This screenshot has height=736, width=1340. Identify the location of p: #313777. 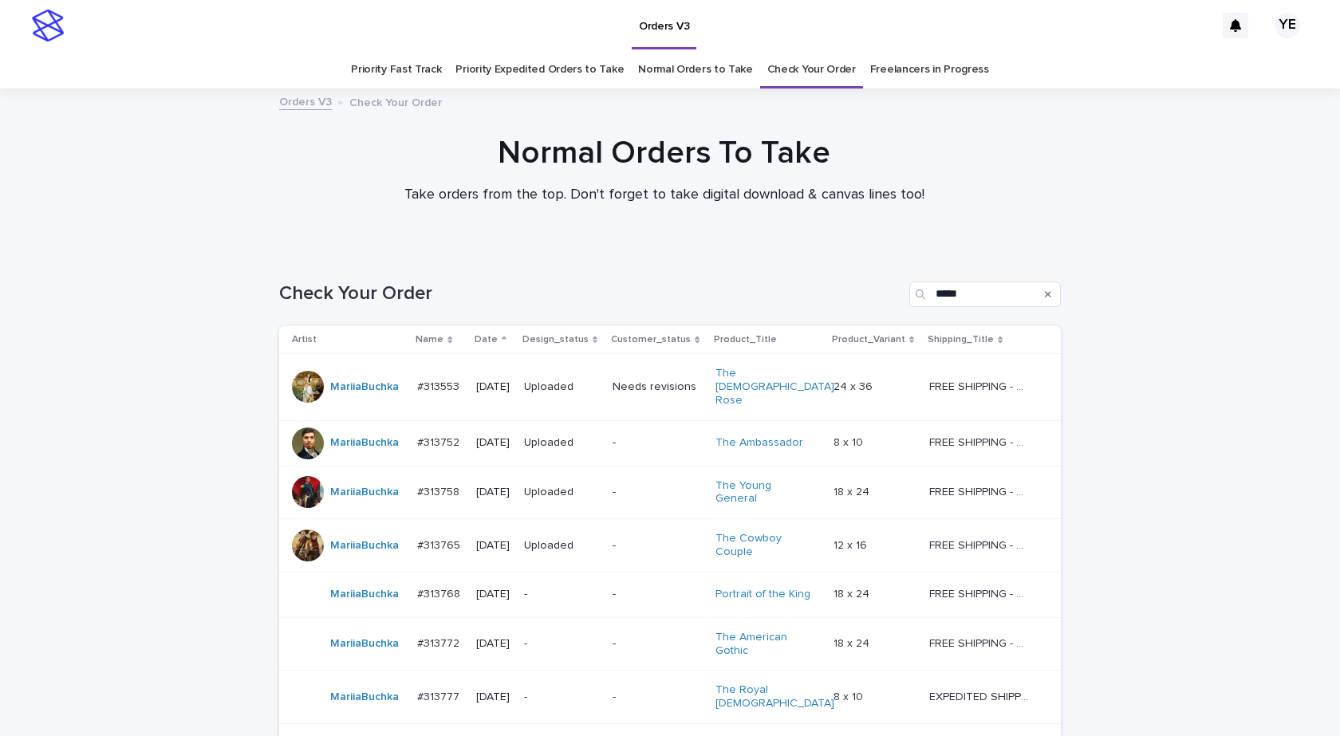
(440, 696).